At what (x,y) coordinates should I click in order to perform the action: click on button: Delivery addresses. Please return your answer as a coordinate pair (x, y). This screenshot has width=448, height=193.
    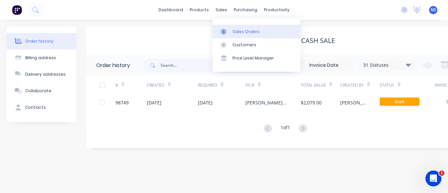
    Looking at the image, I should click on (41, 75).